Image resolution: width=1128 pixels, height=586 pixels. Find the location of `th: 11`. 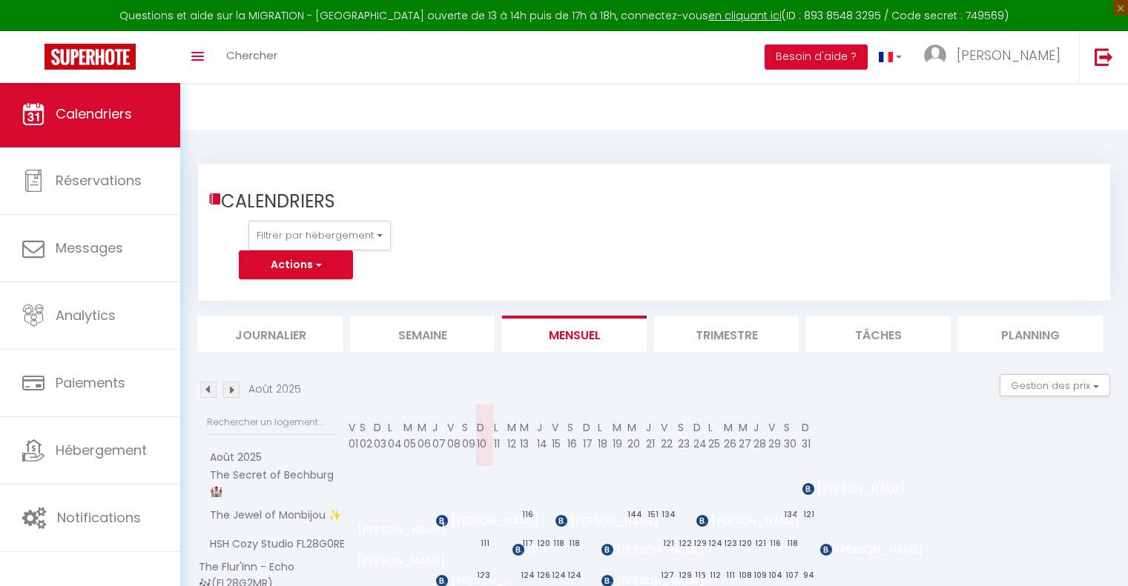

th: 11 is located at coordinates (500, 435).